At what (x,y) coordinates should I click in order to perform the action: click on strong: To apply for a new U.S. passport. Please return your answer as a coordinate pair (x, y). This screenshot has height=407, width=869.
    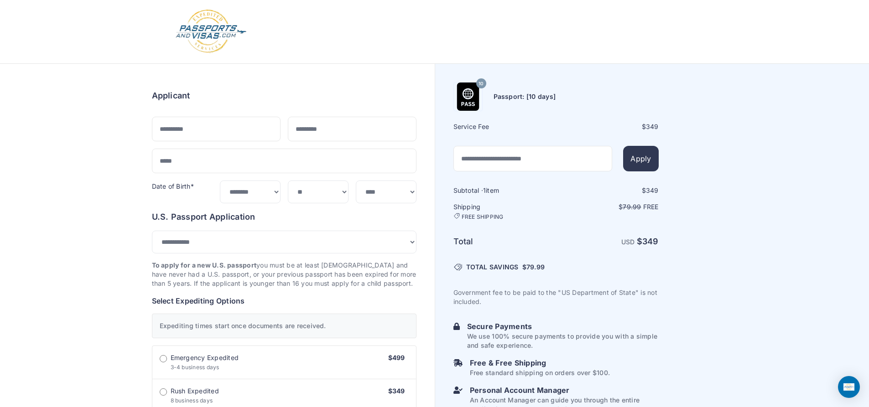
    Looking at the image, I should click on (204, 265).